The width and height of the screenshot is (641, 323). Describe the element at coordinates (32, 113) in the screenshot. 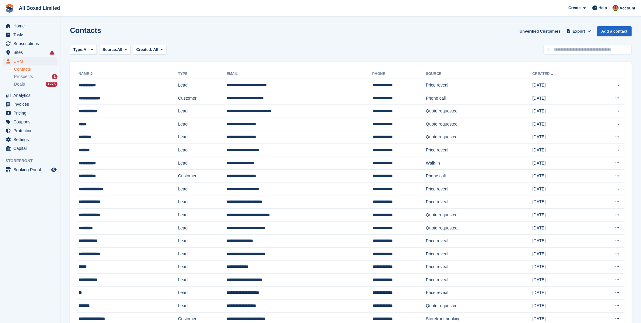

I see `span: Pricing` at that location.